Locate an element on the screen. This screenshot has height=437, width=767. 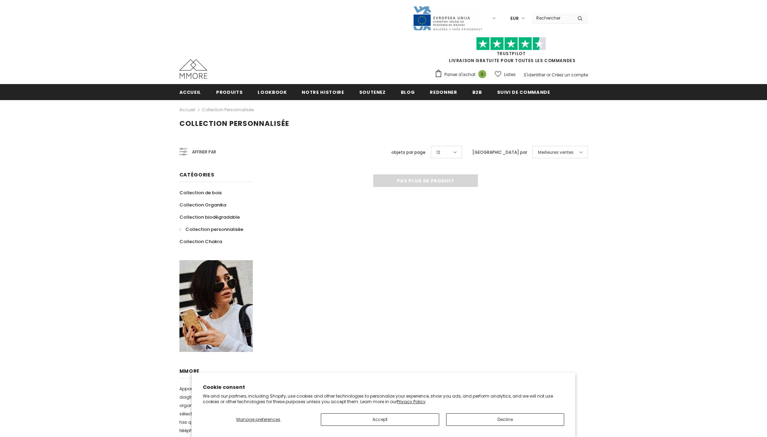
a: Panier d'achat 0 is located at coordinates (462, 75).